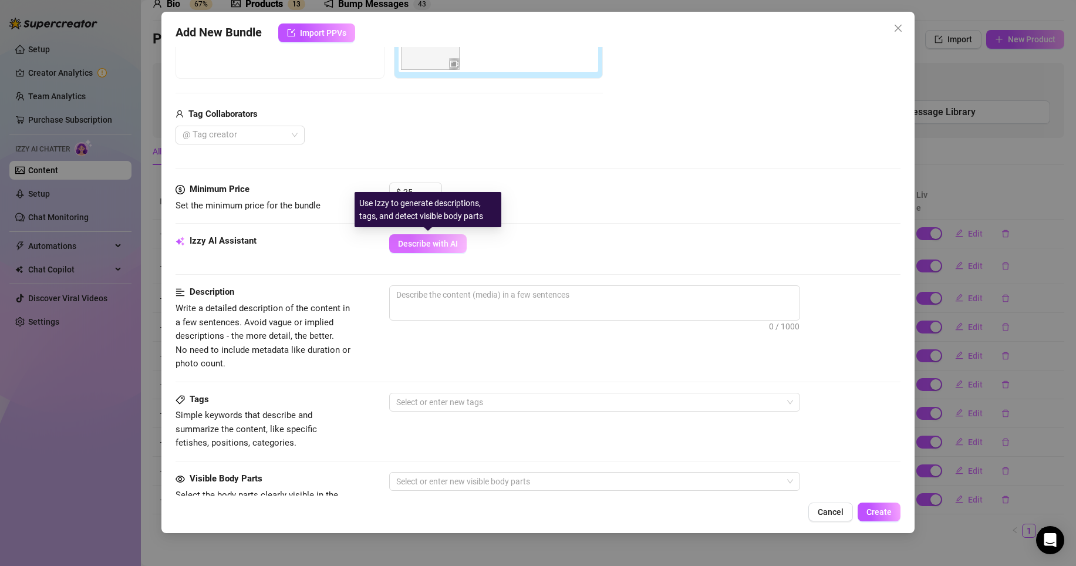 This screenshot has height=566, width=1076. I want to click on button: Close, so click(898, 28).